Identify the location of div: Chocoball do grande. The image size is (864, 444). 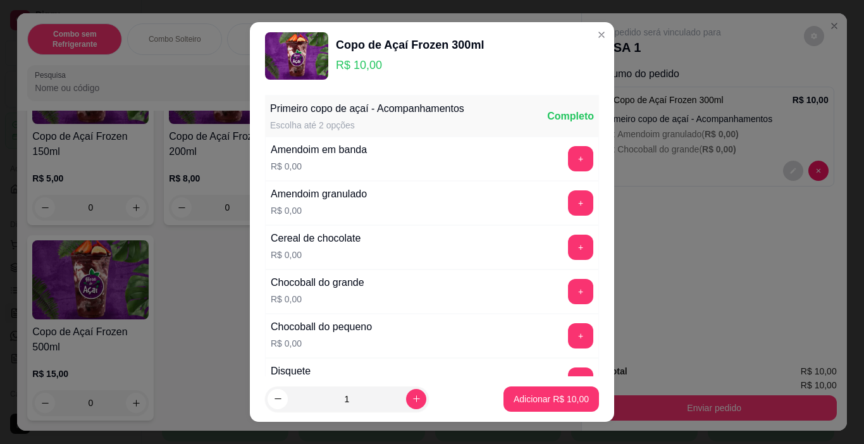
(318, 283).